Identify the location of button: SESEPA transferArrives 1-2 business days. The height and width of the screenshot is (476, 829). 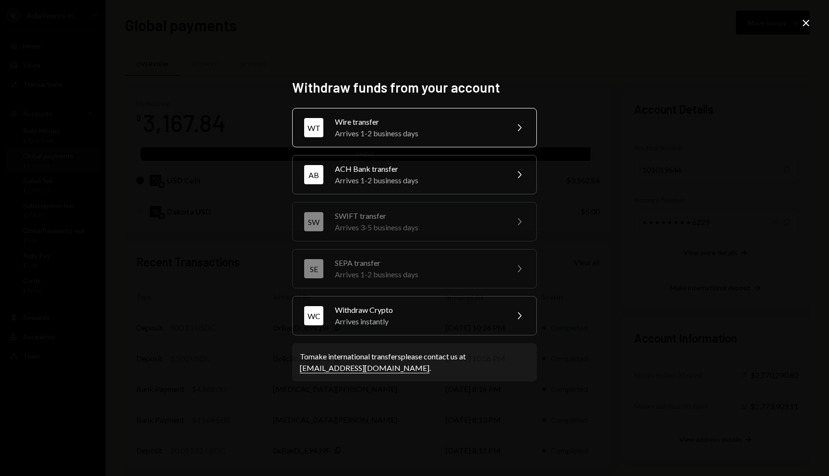
(415, 269).